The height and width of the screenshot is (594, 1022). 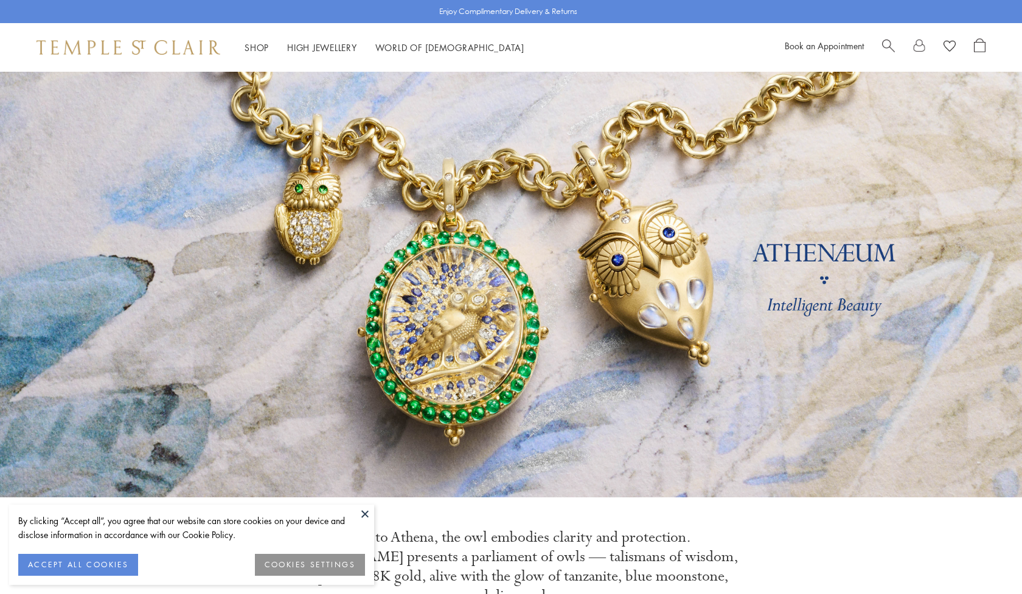 What do you see at coordinates (128, 47) in the screenshot?
I see `img: Temple St. Clair` at bounding box center [128, 47].